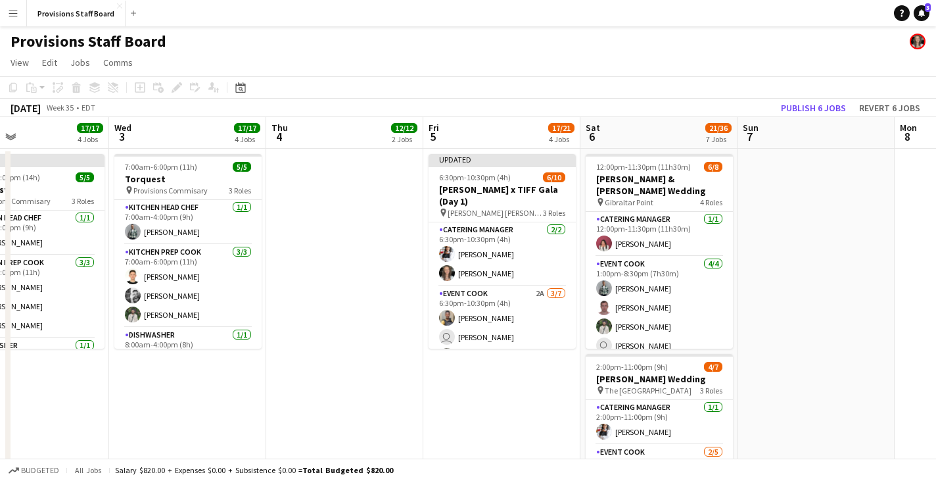 The image size is (936, 481). I want to click on span: Total Budgeted $820.00, so click(348, 470).